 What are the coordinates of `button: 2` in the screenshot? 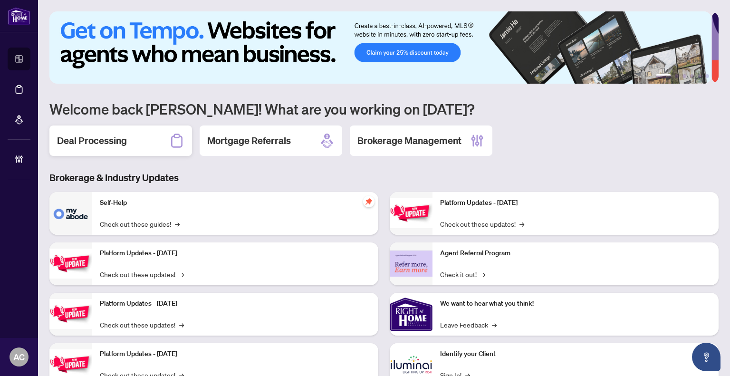 It's located at (677, 76).